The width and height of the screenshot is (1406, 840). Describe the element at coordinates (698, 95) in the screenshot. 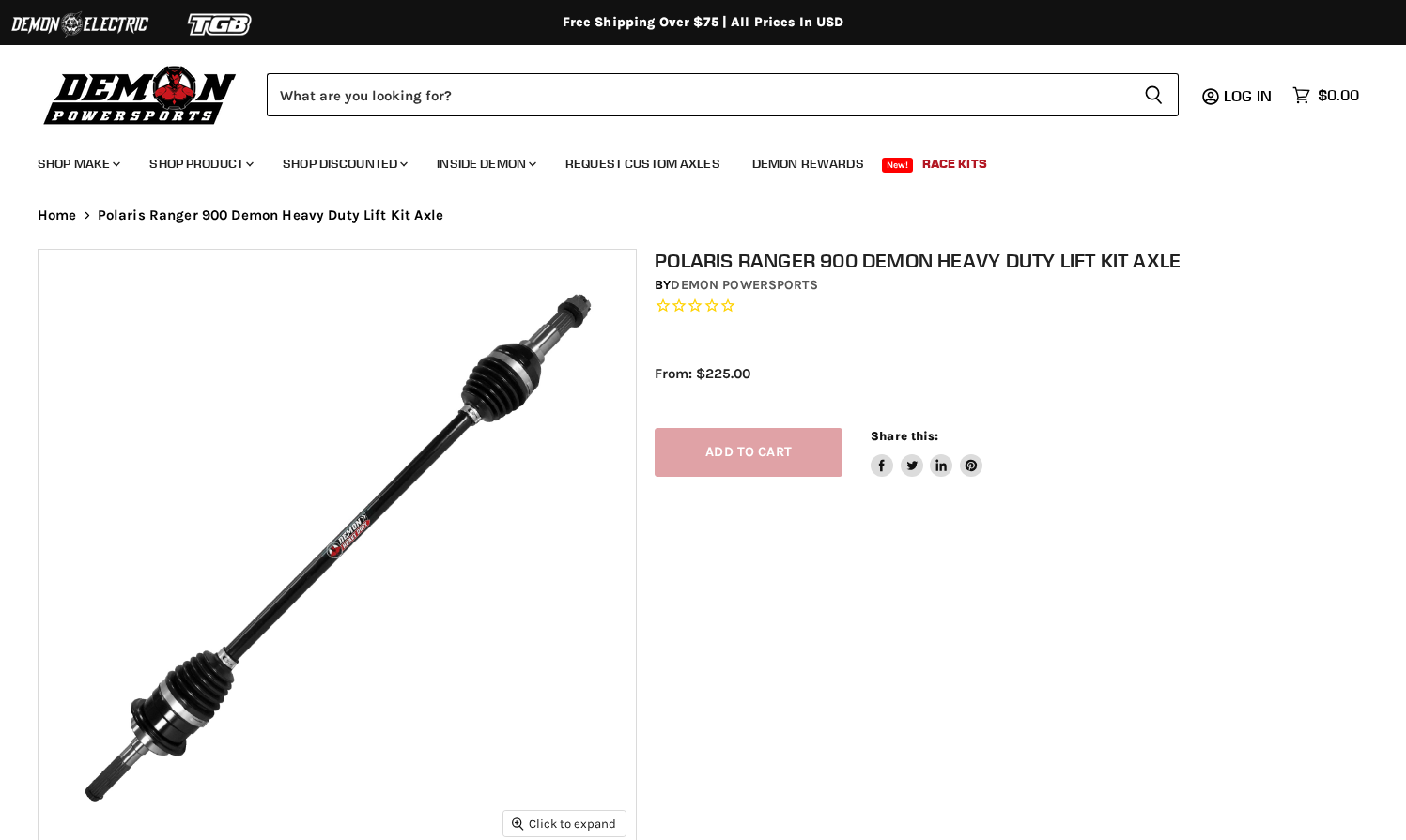

I see `input: Search` at that location.